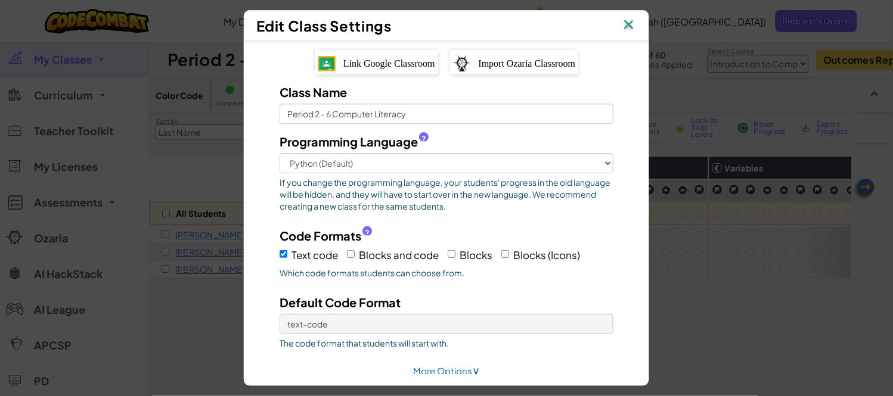 The height and width of the screenshot is (396, 893). What do you see at coordinates (446, 371) in the screenshot?
I see `a: More Options` at bounding box center [446, 371].